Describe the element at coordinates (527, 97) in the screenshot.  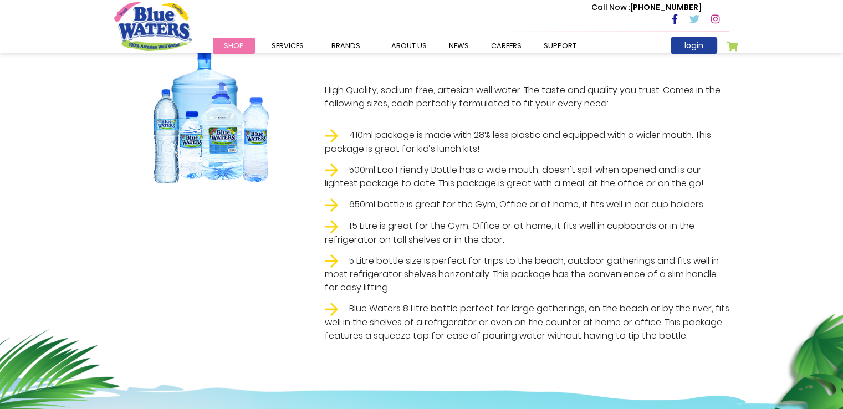
I see `p: High Quality, sodium free, artesian well water. The taste and quality you trust. Comes in the fol...` at that location.